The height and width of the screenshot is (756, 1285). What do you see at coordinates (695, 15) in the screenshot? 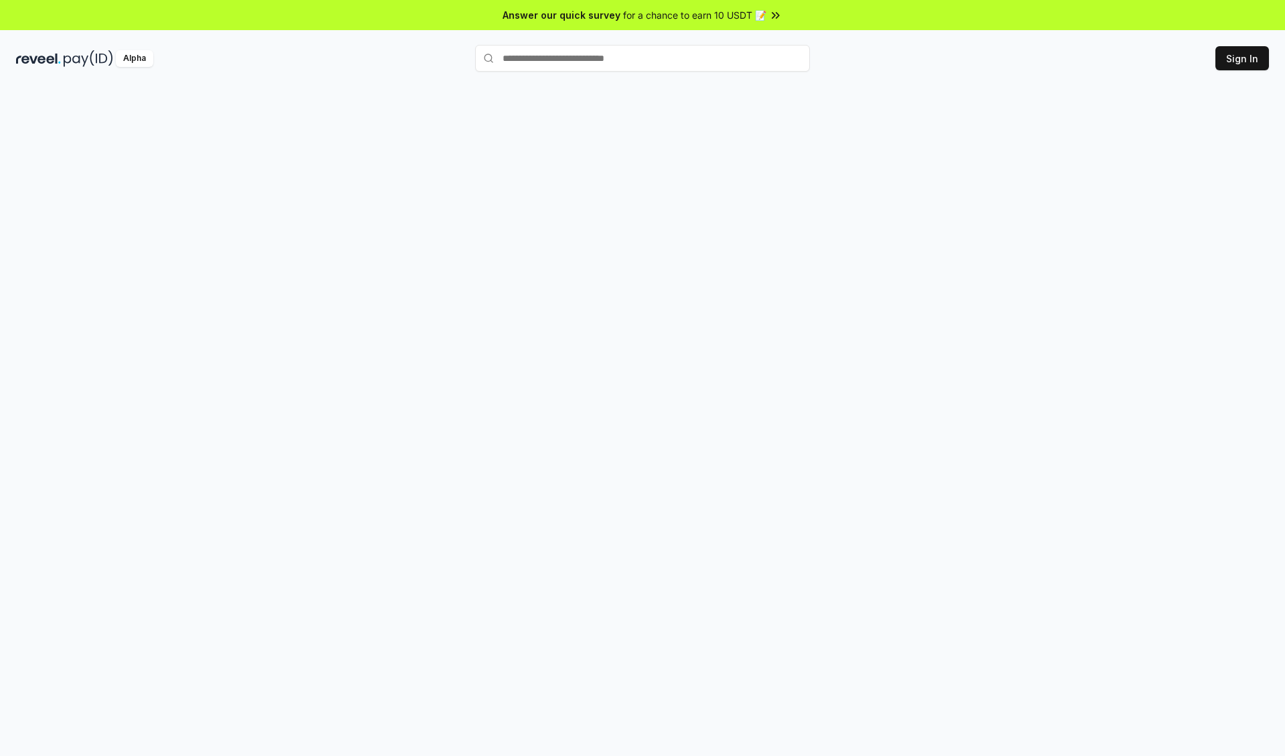
I see `span: for a chance to earn 10 USDT 📝` at bounding box center [695, 15].